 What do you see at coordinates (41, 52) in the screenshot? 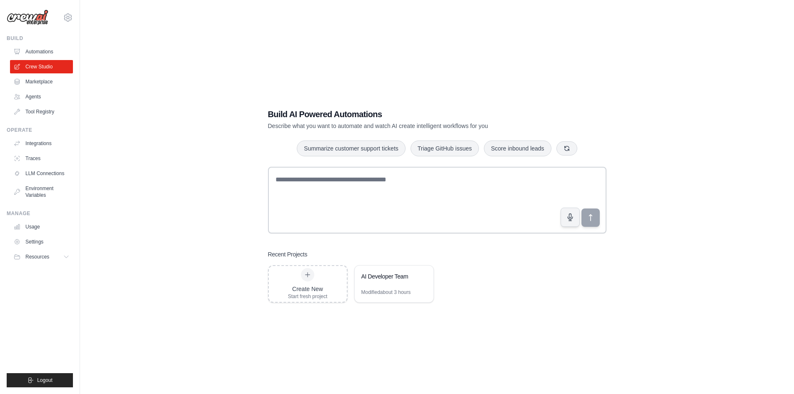
I see `a: Automations` at bounding box center [41, 52].